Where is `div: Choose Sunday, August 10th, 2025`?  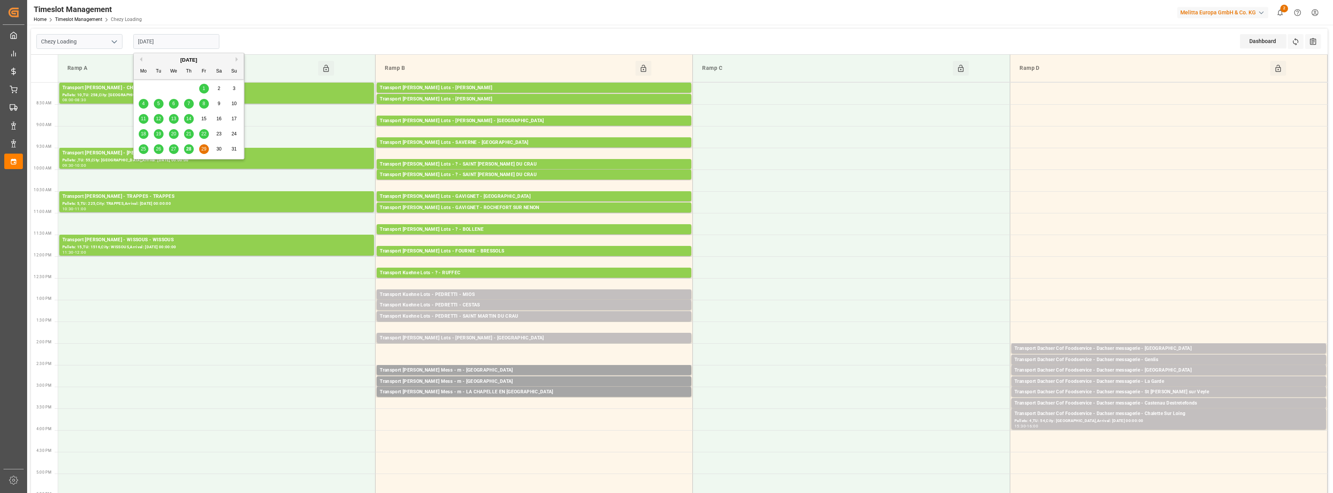
div: Choose Sunday, August 10th, 2025 is located at coordinates (234, 103).